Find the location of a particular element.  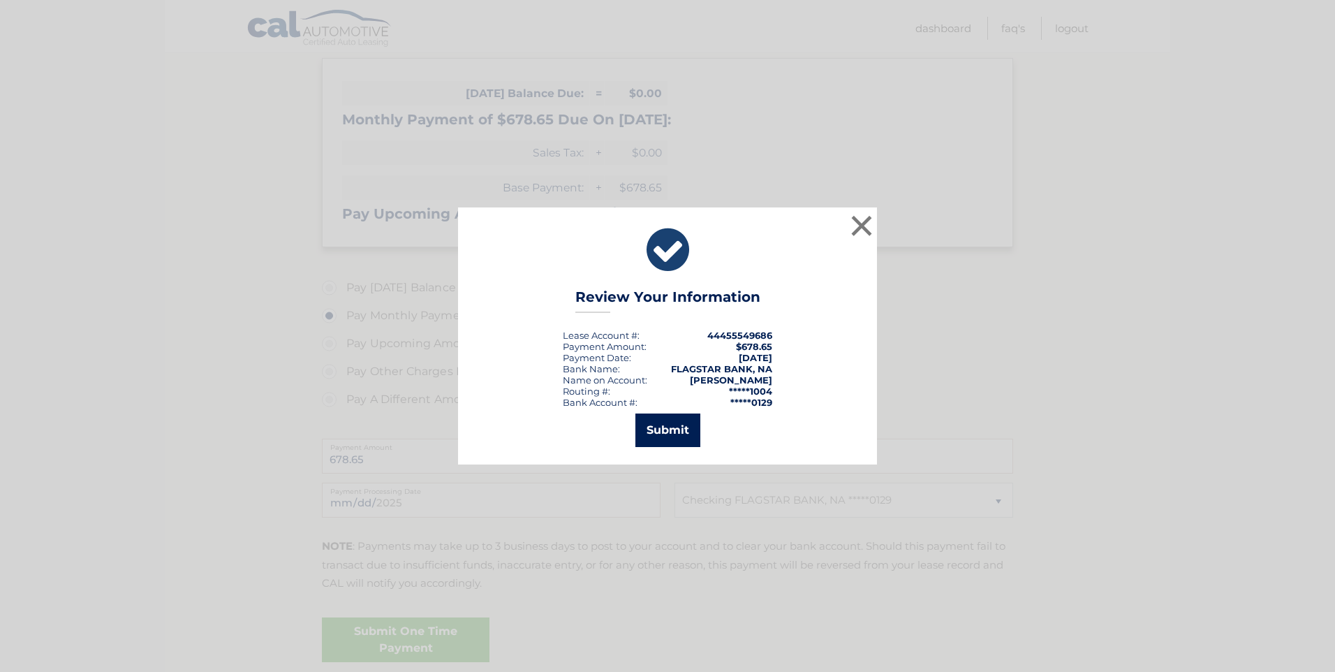

strong: FLAGSTAR BANK, NA is located at coordinates (722, 369).